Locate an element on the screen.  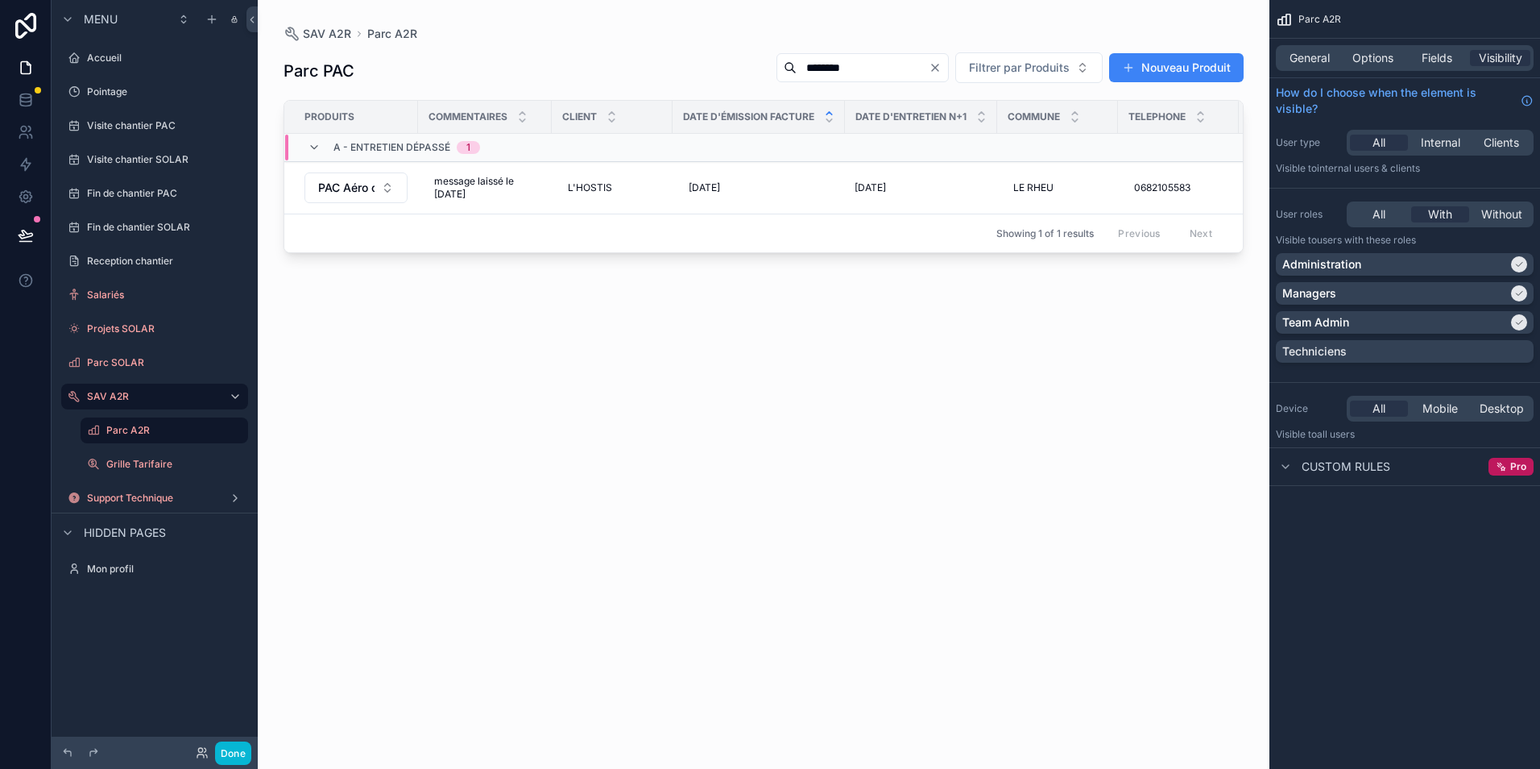
label: Reception chantier is located at coordinates (166, 261).